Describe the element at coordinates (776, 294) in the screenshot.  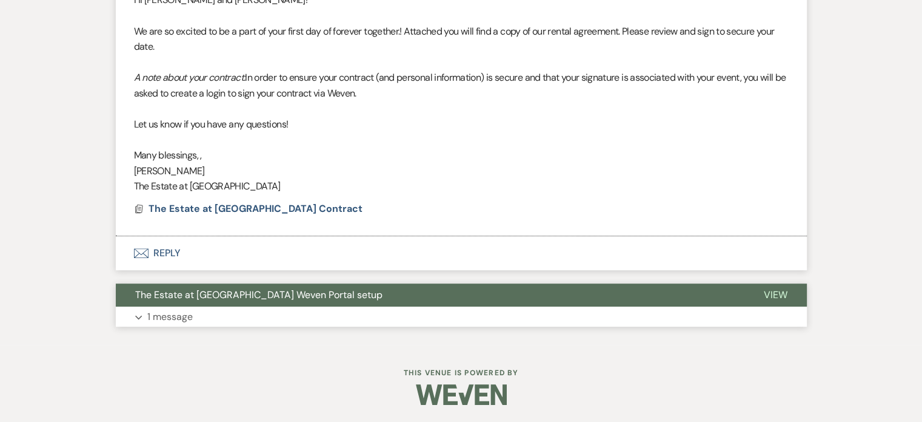
I see `span: View` at that location.